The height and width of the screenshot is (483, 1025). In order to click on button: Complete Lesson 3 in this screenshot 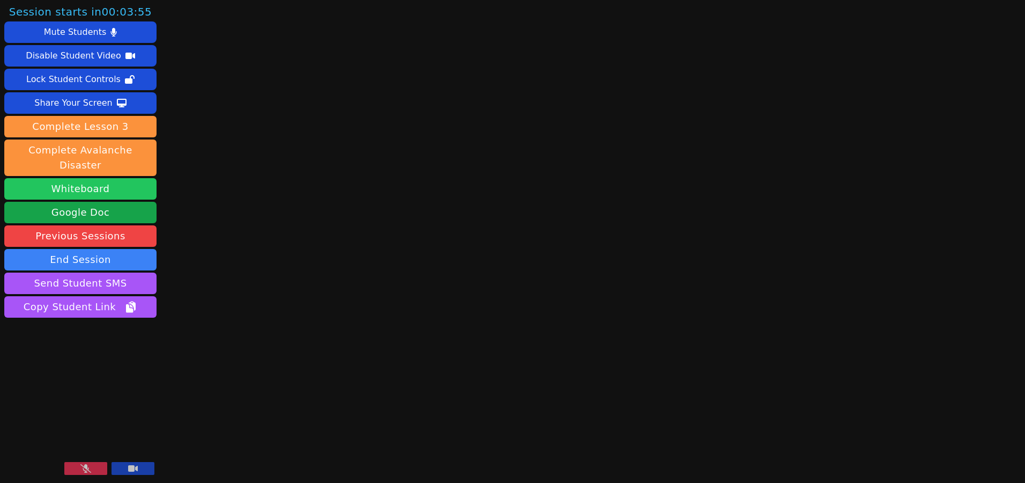, I will do `click(80, 127)`.